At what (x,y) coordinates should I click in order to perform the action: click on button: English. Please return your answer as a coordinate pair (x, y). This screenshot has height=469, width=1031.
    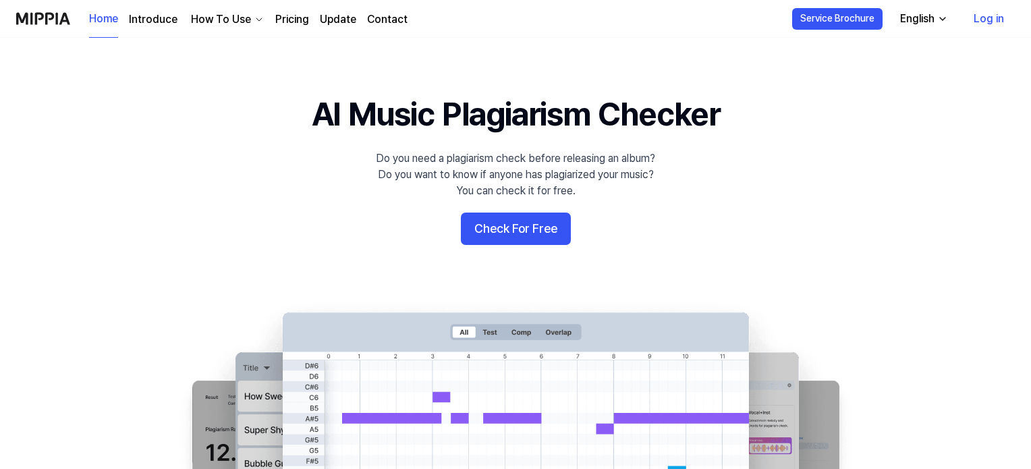
    Looking at the image, I should click on (922, 19).